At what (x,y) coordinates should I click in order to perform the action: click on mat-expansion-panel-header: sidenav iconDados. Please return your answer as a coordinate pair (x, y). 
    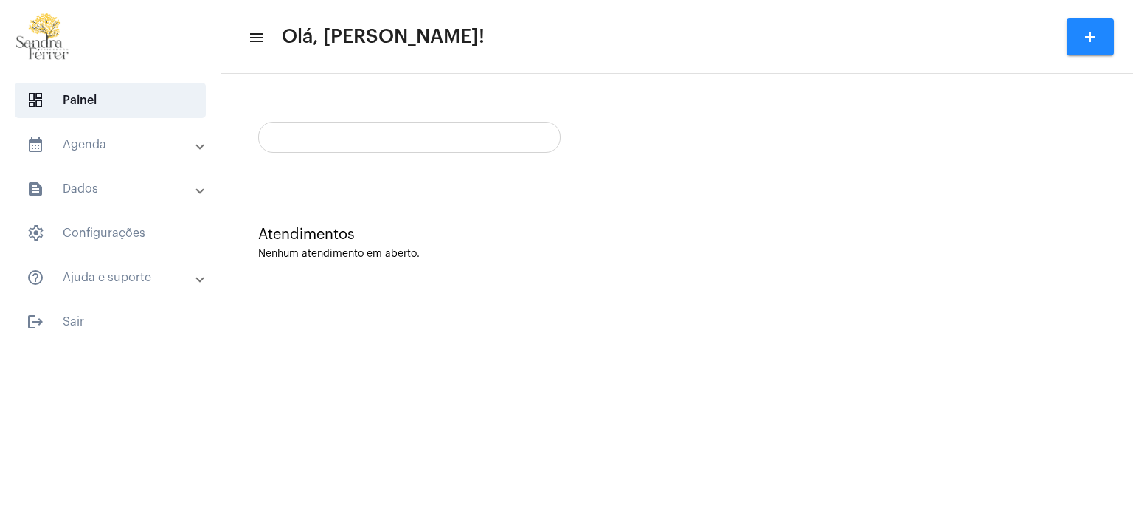
    Looking at the image, I should click on (114, 189).